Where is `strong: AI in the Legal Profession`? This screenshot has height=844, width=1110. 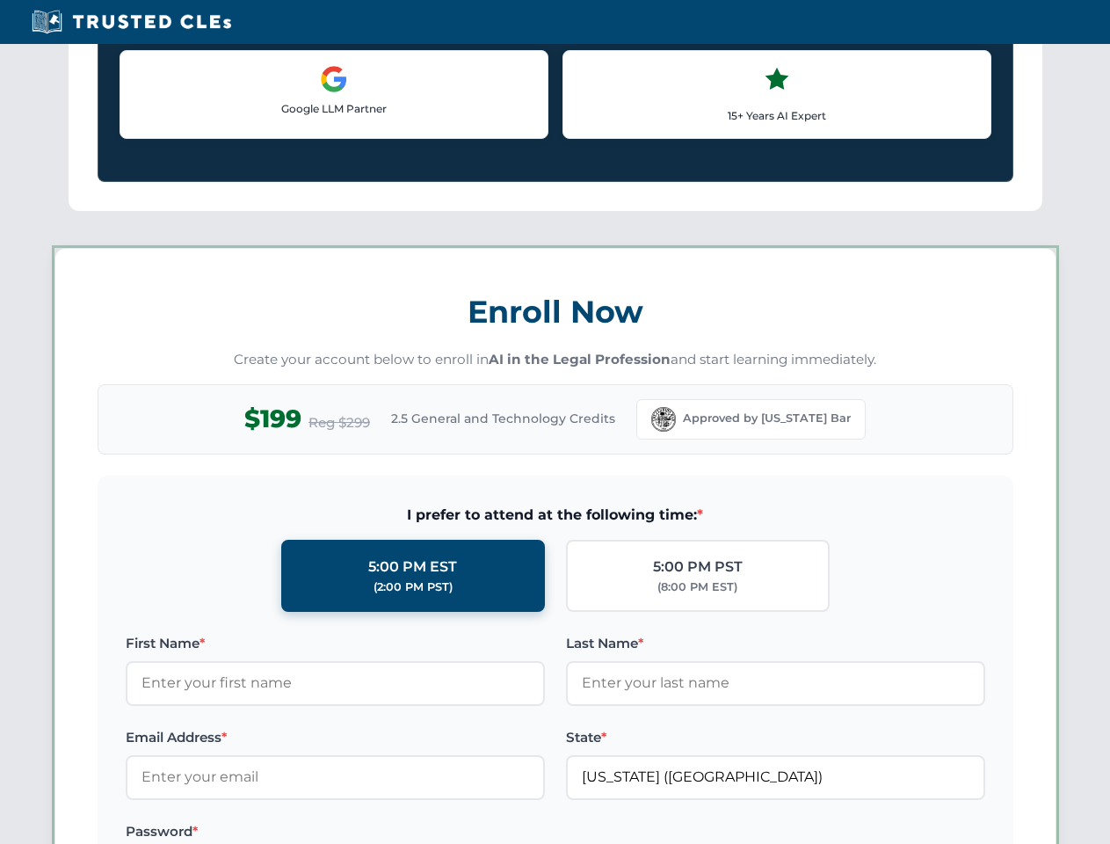 strong: AI in the Legal Profession is located at coordinates (579, 359).